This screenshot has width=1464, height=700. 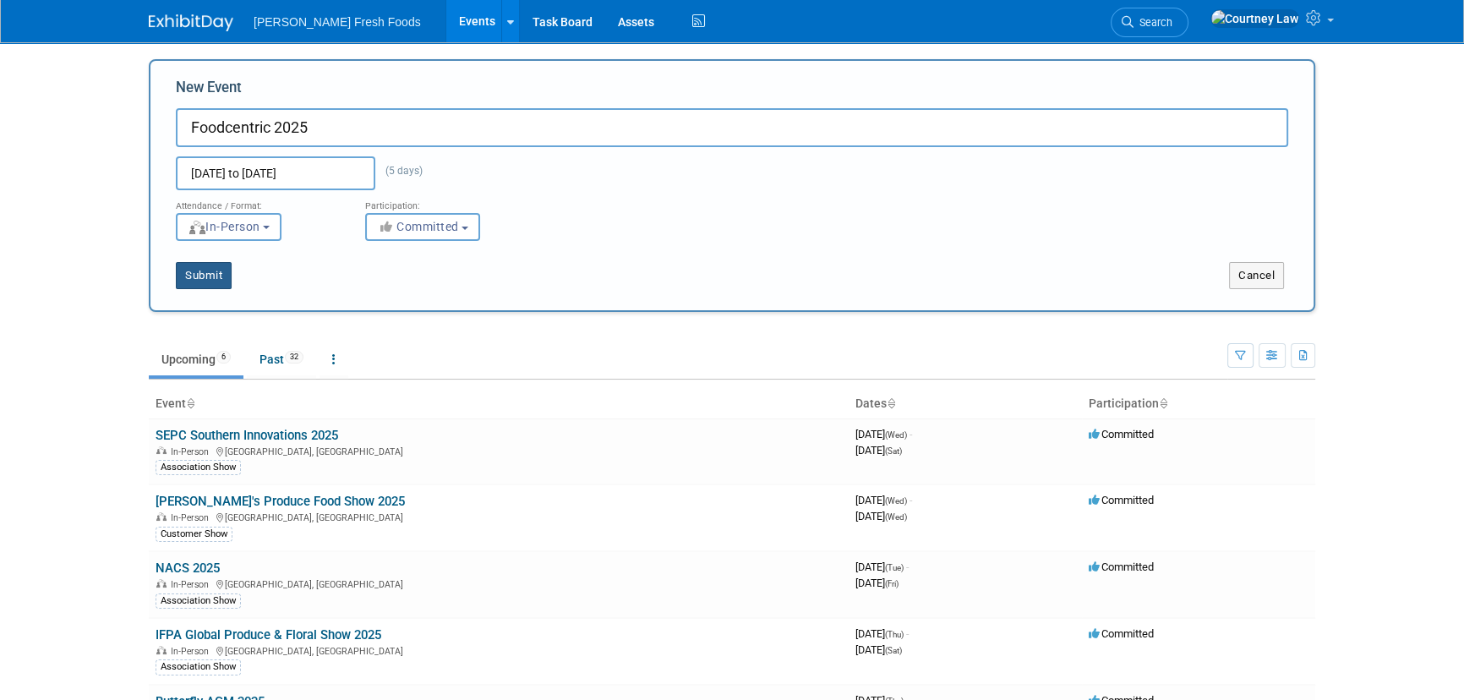 What do you see at coordinates (965, 404) in the screenshot?
I see `th: Dates` at bounding box center [965, 404].